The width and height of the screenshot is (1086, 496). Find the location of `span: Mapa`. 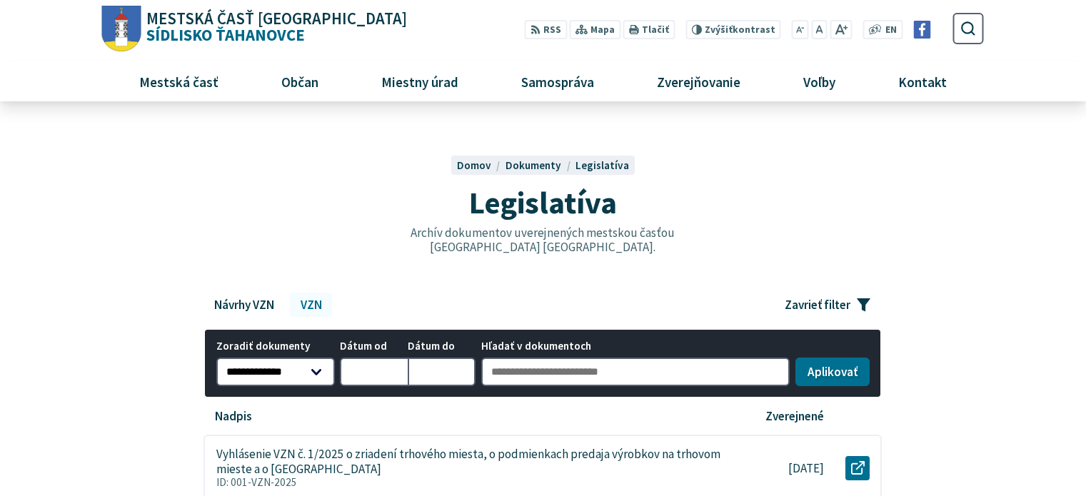

span: Mapa is located at coordinates (603, 30).